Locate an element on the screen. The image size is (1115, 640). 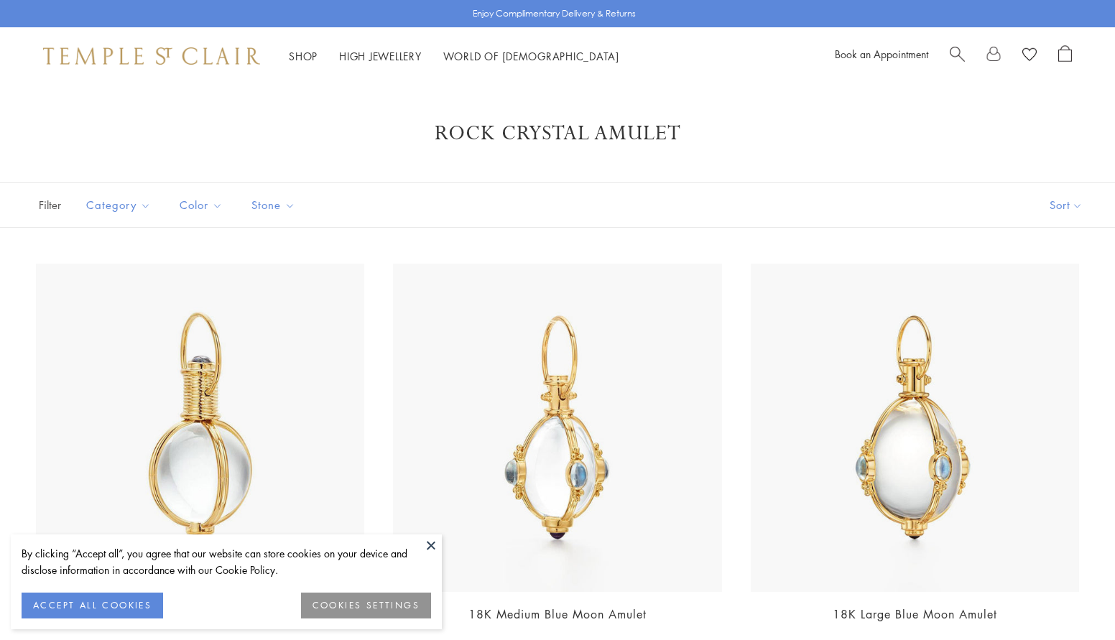
a: 18K Medium Blue Moon Amulet is located at coordinates (558, 614).